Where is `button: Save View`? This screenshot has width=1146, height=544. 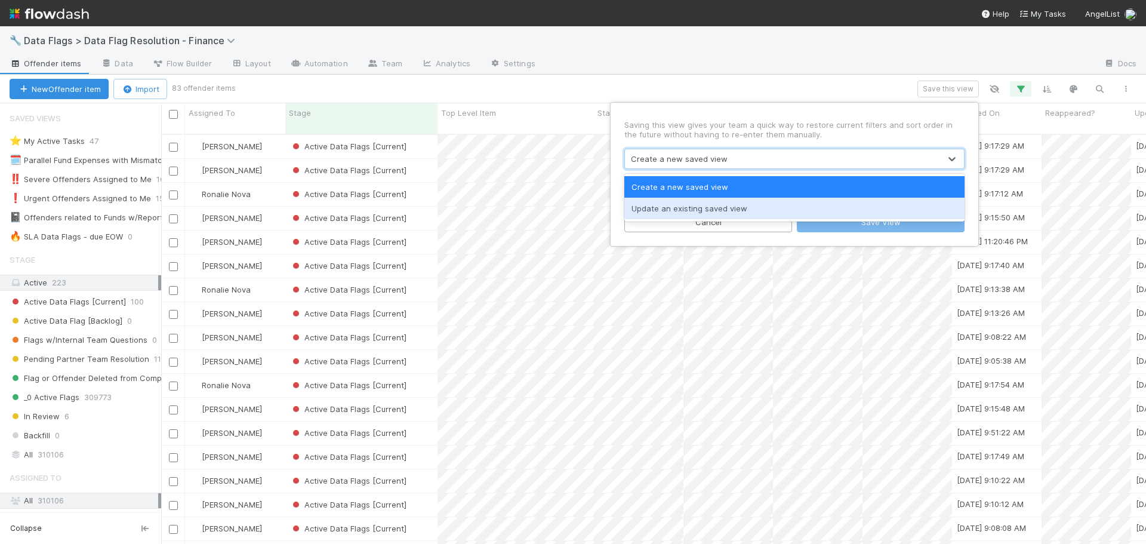
button: Save View is located at coordinates (881, 222).